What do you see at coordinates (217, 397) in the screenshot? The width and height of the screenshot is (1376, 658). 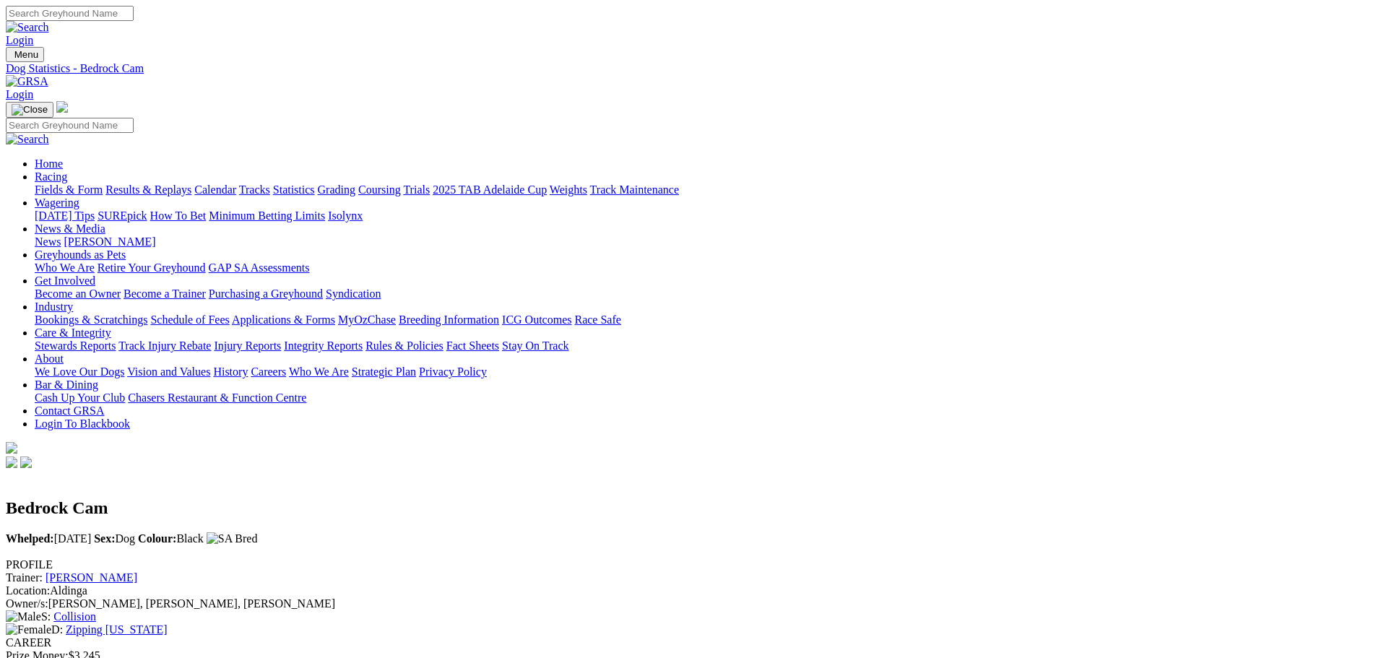 I see `a: Chasers Restaurant & Function Centre` at bounding box center [217, 397].